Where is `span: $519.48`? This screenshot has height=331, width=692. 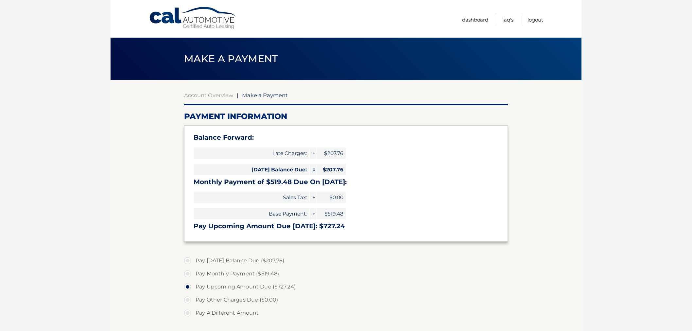 span: $519.48 is located at coordinates (331, 214).